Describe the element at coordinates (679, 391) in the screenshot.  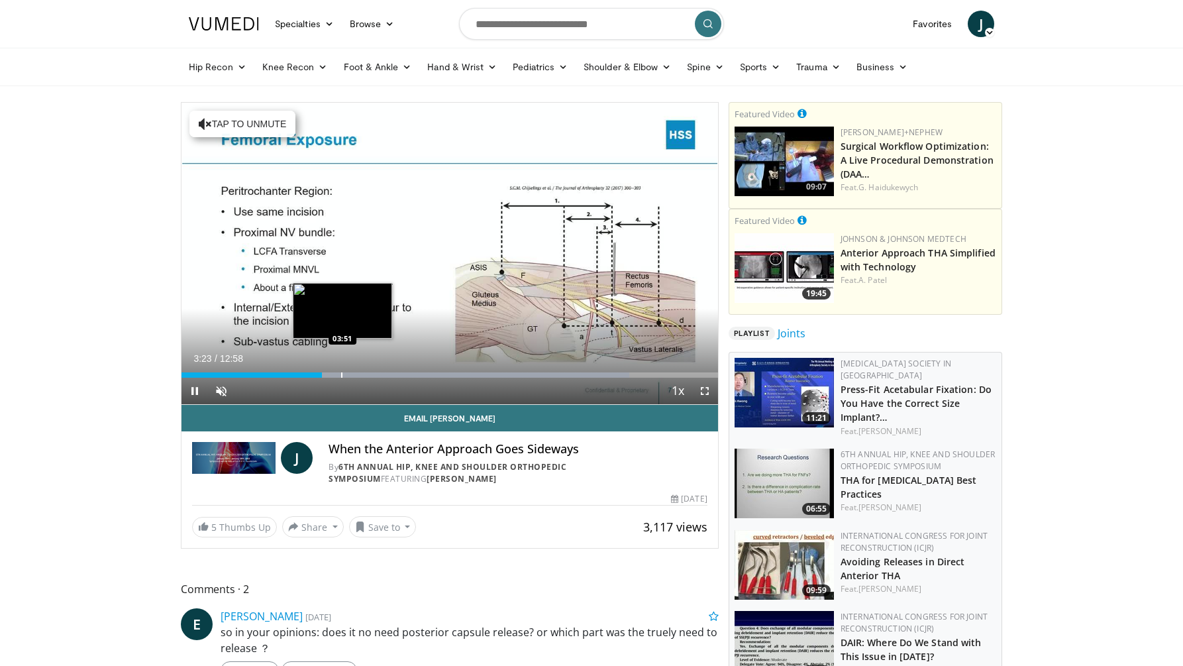
I see `button: Playback Rate` at that location.